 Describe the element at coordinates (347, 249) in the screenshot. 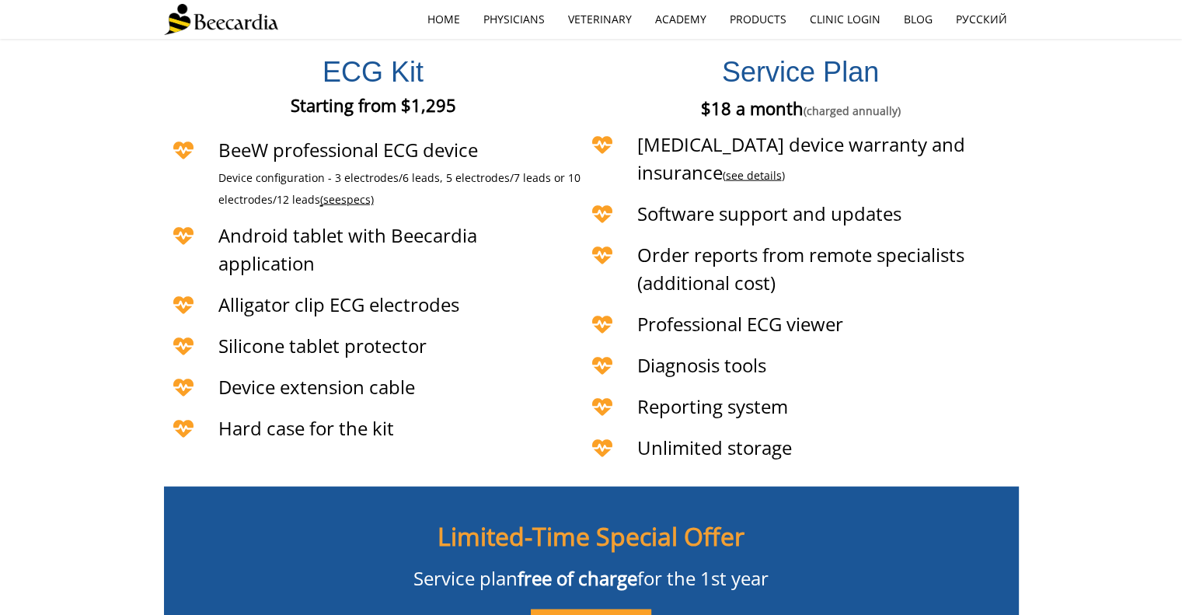

I see `span: Android tablet with Beecardia application` at that location.